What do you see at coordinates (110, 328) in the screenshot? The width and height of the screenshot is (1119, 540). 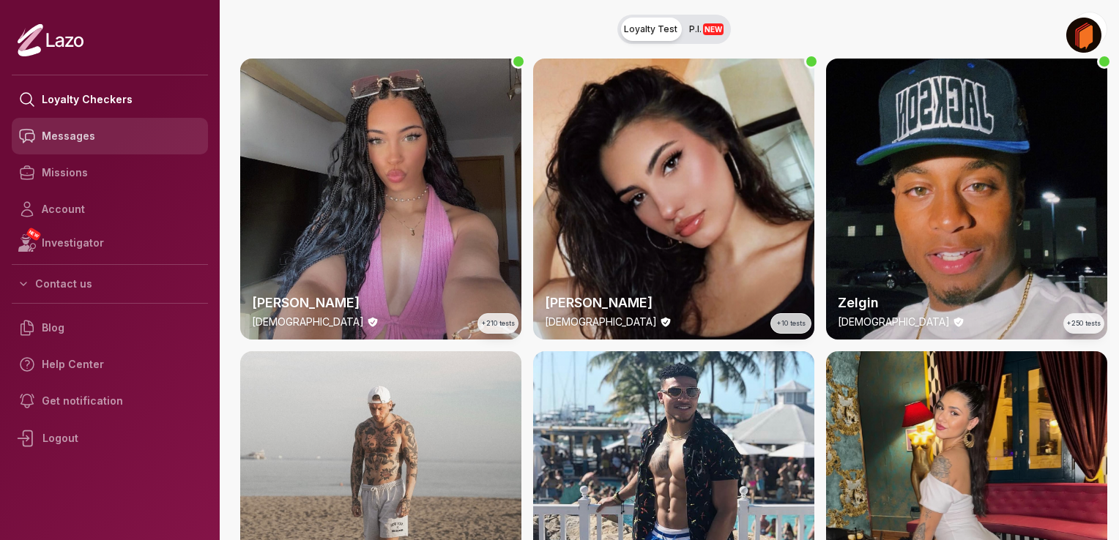 I see `a: Blog` at bounding box center [110, 328].